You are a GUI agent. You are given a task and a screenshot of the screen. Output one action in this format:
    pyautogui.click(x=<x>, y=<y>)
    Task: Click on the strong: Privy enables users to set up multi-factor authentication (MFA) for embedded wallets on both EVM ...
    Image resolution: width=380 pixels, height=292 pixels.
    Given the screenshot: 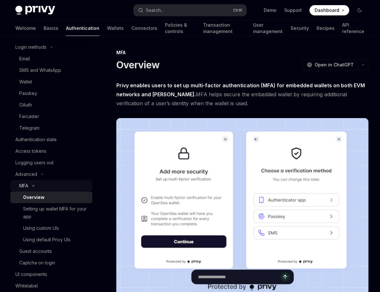 What is the action you would take?
    pyautogui.click(x=241, y=90)
    